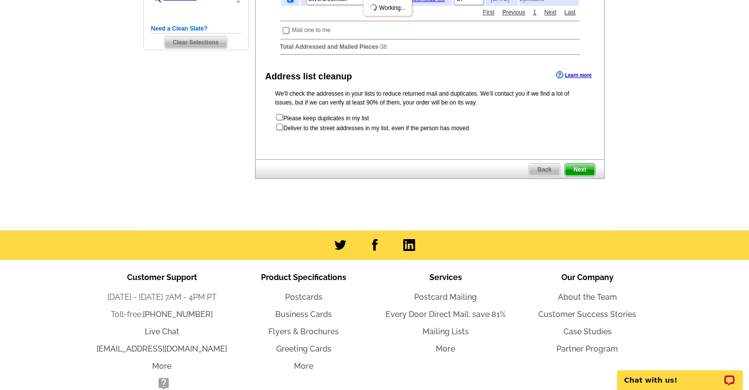 This screenshot has height=390, width=749. What do you see at coordinates (550, 12) in the screenshot?
I see `a: Next` at bounding box center [550, 12].